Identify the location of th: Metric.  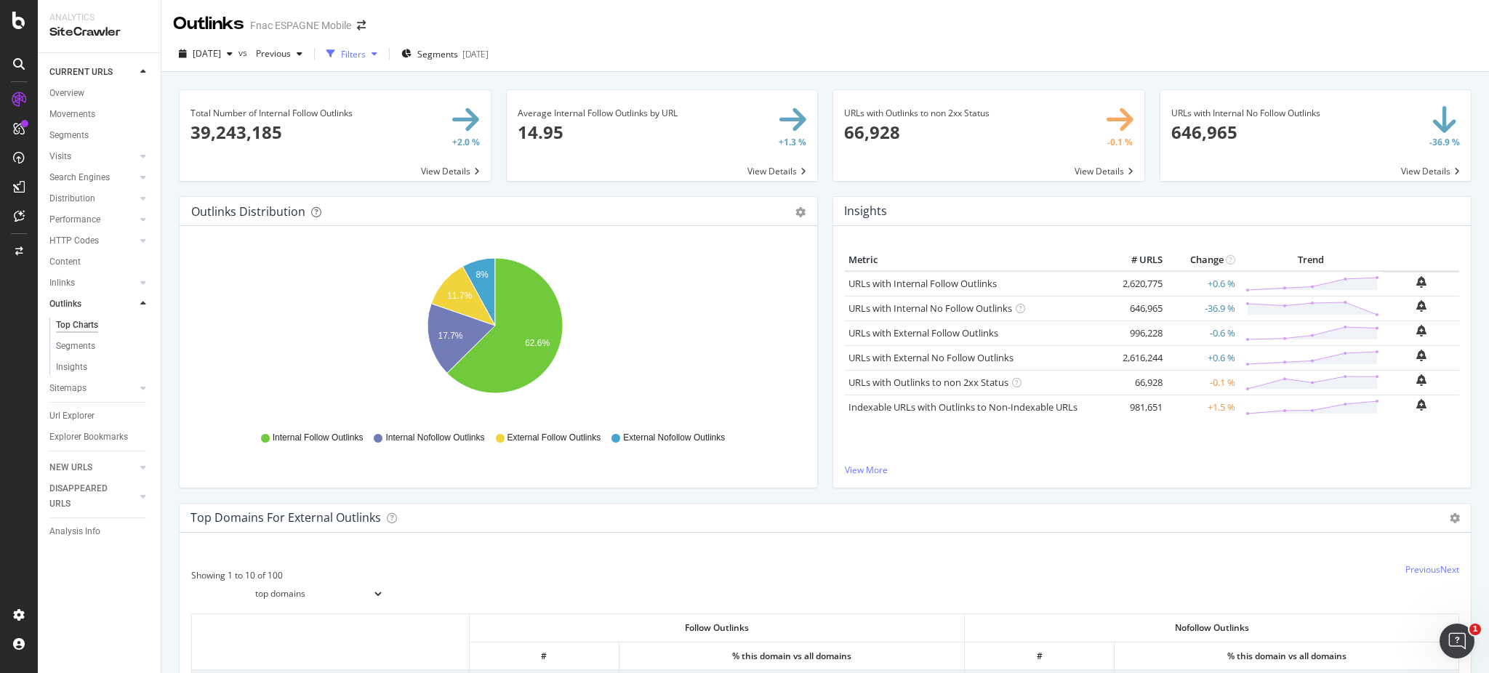
(976, 260).